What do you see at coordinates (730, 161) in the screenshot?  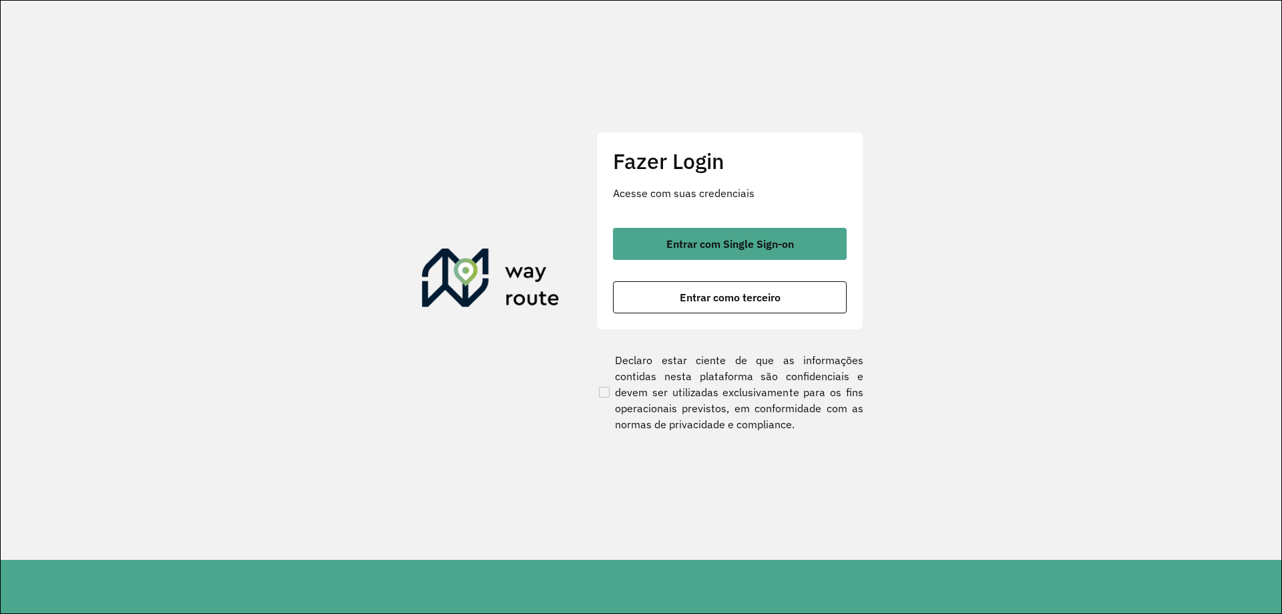 I see `h2: Fazer Login` at bounding box center [730, 161].